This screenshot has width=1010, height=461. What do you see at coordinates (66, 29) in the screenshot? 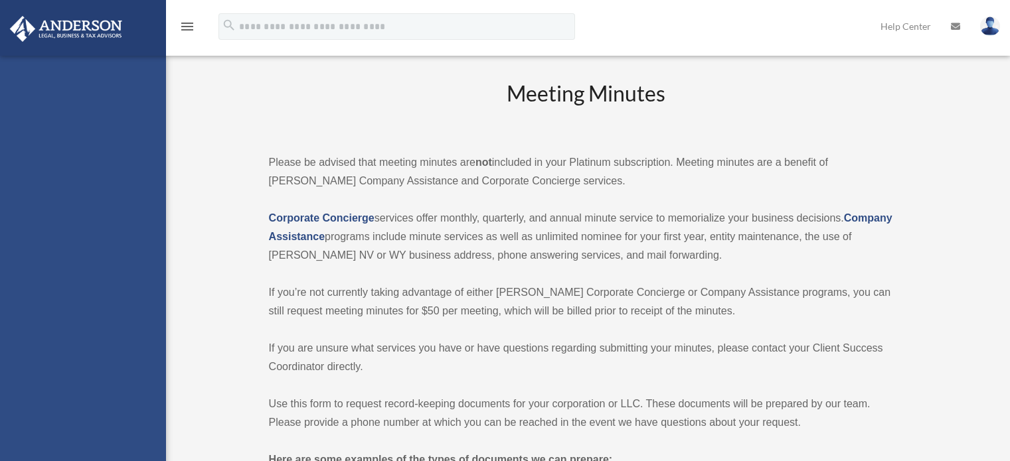
I see `img: Anderson Advisors Platinum Portal` at bounding box center [66, 29].